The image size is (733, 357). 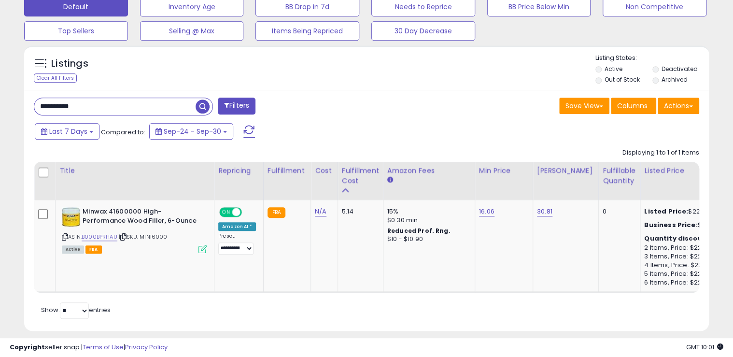 What do you see at coordinates (55, 78) in the screenshot?
I see `div: Clear All Filters` at bounding box center [55, 78].